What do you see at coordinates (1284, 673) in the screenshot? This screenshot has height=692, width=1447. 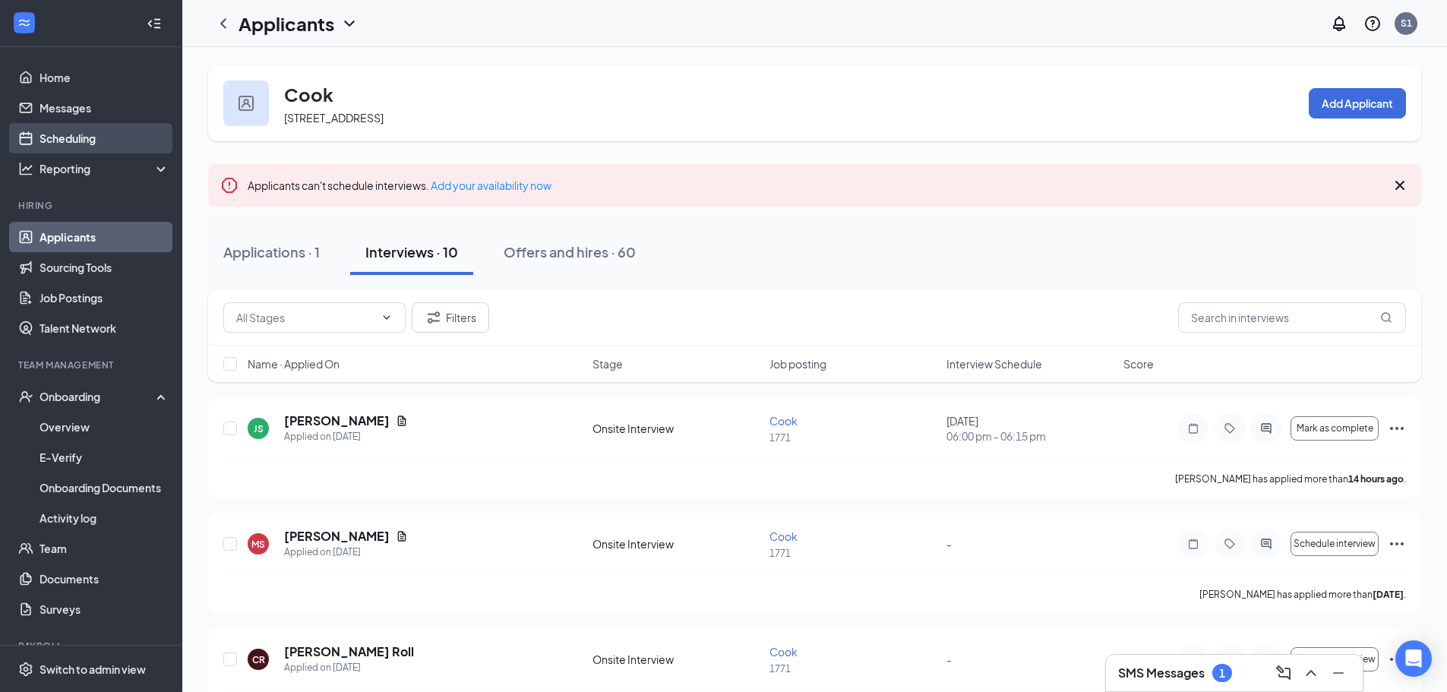 I see `svg: ComposeMessage` at bounding box center [1284, 673].